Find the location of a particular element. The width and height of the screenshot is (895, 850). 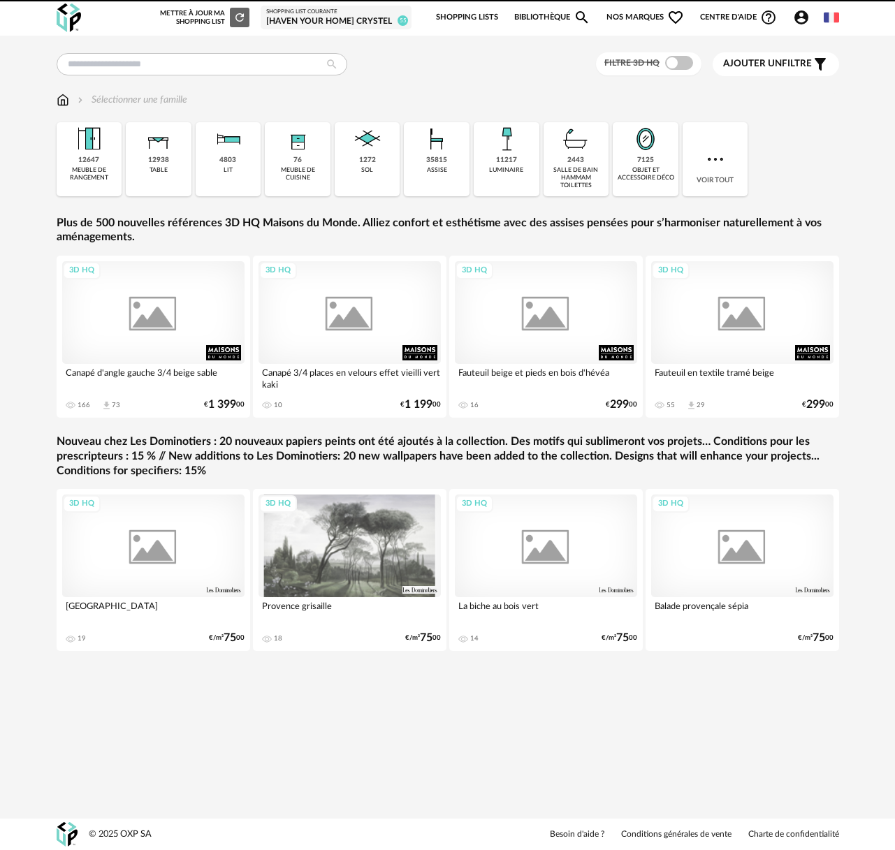

img: Luminaire.png is located at coordinates (506, 139).